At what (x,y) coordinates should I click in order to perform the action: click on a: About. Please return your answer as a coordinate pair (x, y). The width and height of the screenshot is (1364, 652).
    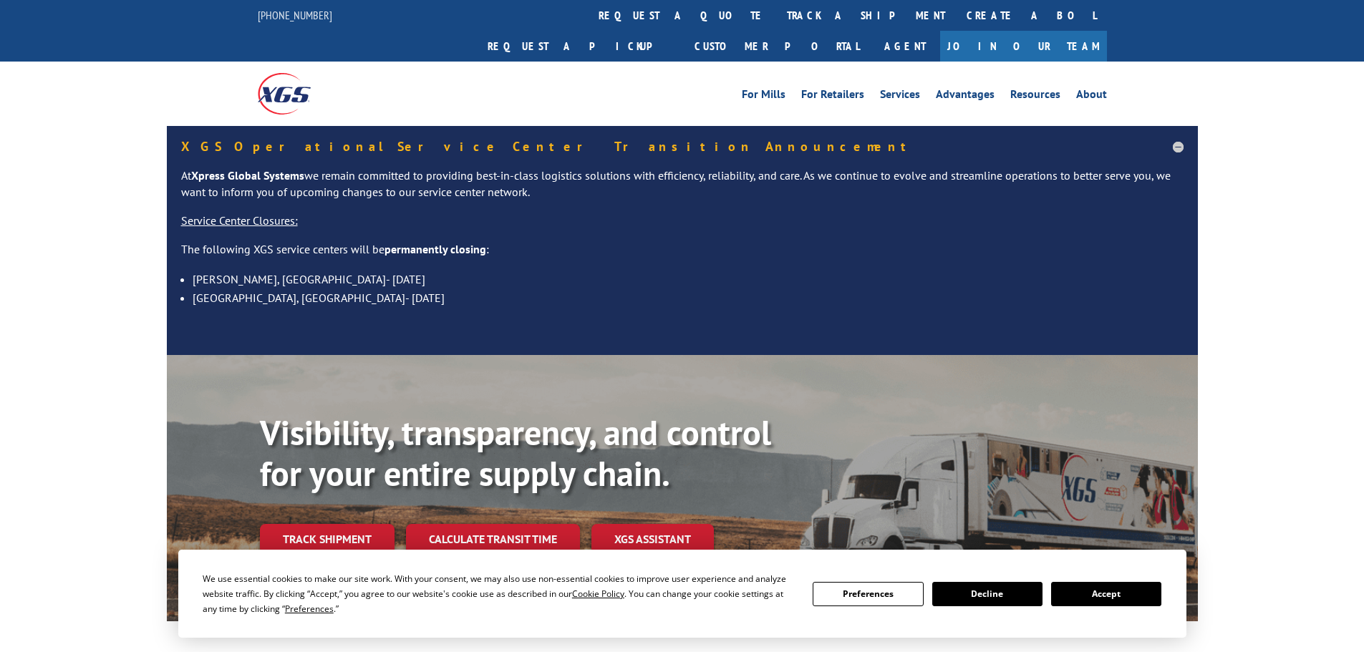
    Looking at the image, I should click on (1091, 97).